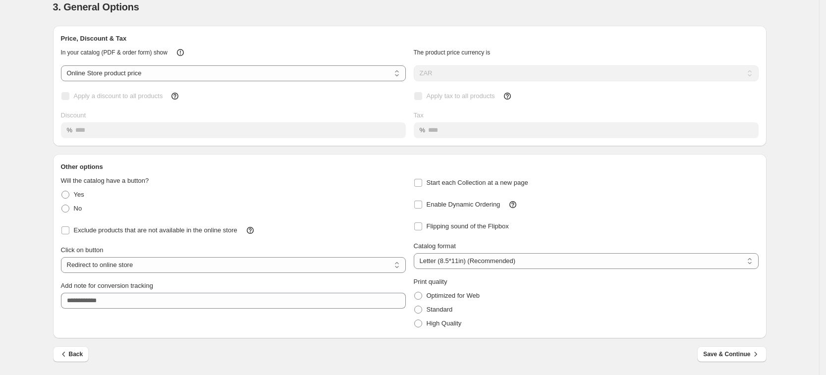  Describe the element at coordinates (444, 323) in the screenshot. I see `span: High Quality` at that location.